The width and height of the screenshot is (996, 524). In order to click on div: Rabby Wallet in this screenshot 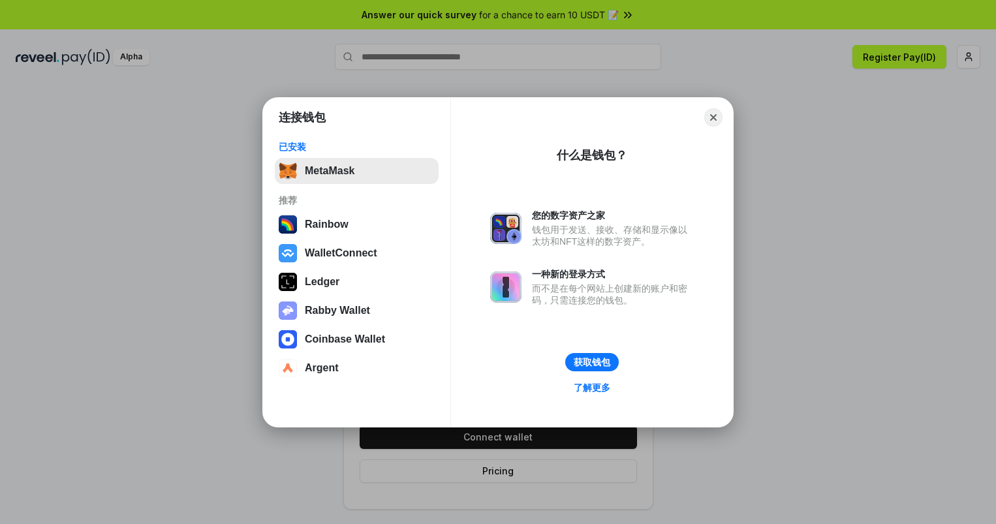, I will do `click(337, 311)`.